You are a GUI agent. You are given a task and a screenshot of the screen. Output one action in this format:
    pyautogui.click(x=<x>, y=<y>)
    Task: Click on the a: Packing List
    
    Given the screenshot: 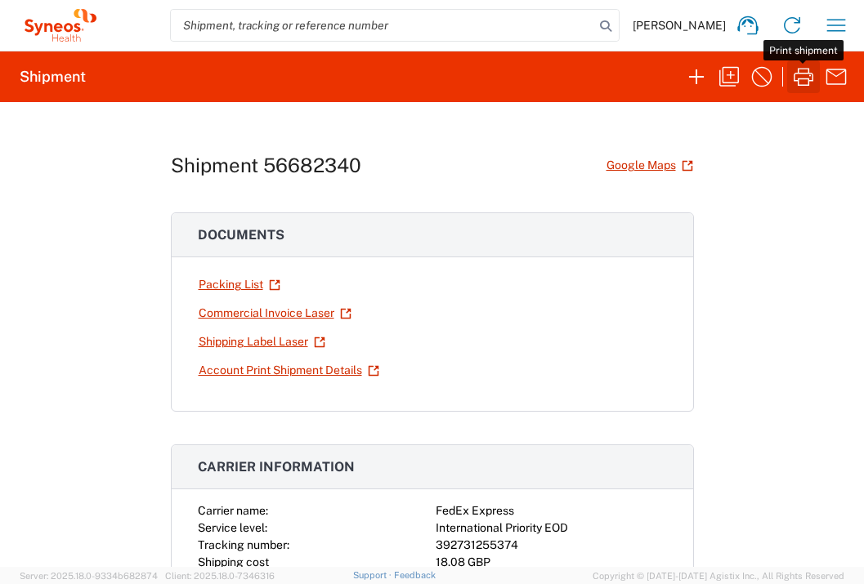 What is the action you would take?
    pyautogui.click(x=239, y=284)
    